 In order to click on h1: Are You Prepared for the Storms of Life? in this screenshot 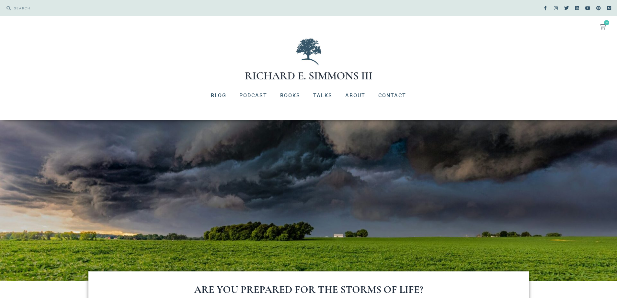, I will do `click(309, 289)`.